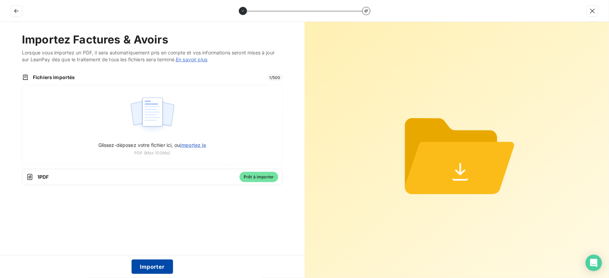  What do you see at coordinates (152, 40) in the screenshot?
I see `h2: Importez Factures & Avoirs` at bounding box center [152, 40].